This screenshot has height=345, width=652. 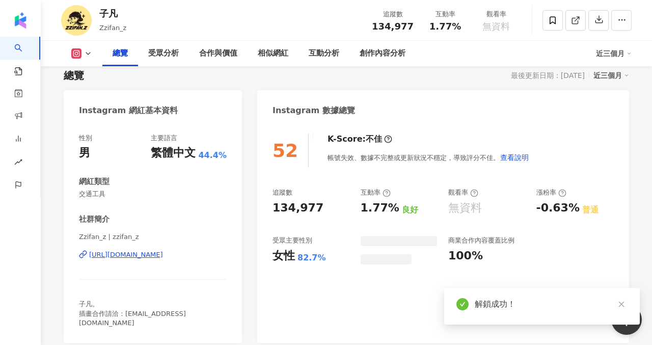 I want to click on div: 帳號失效、數據不完整或更新狀況不穩定，導致評分不佳。, so click(x=429, y=157).